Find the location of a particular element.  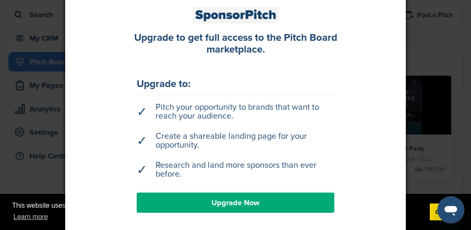

li: Create a shareable landing page for your opportunity. is located at coordinates (236, 141).